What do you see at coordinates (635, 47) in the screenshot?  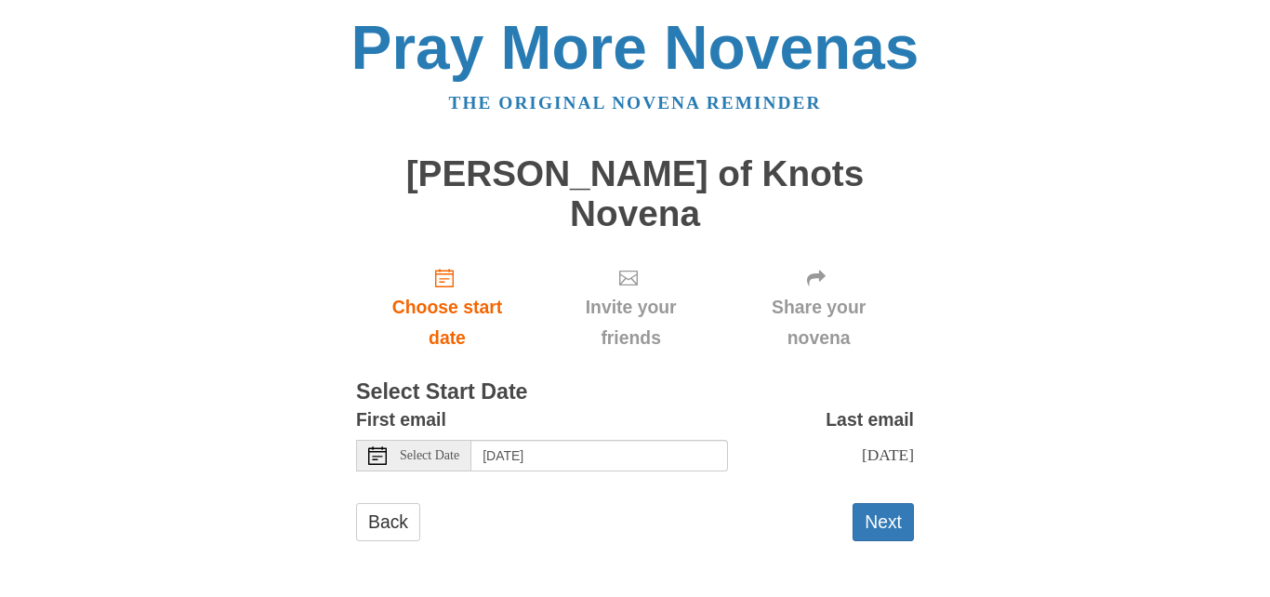 I see `a: Pray More Novenas` at bounding box center [635, 47].